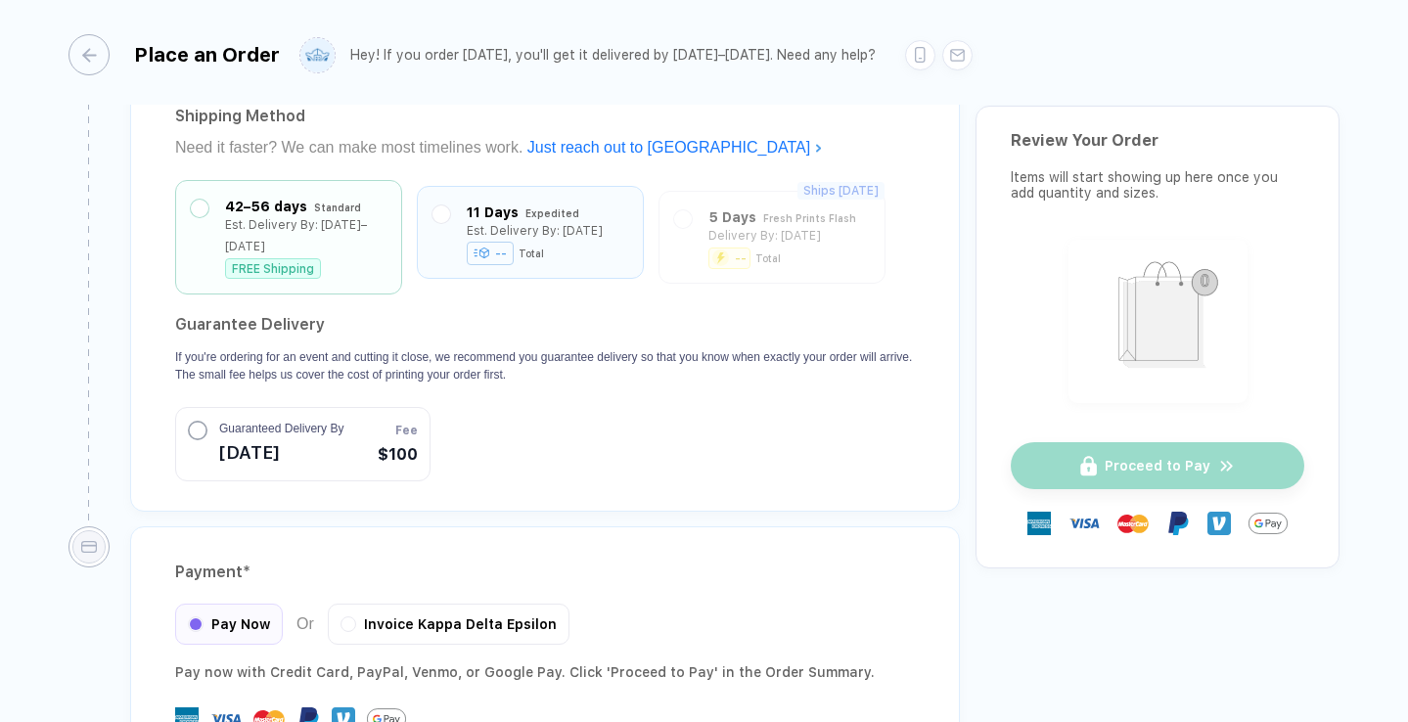 This screenshot has width=1408, height=722. Describe the element at coordinates (397, 455) in the screenshot. I see `span: $100` at that location.